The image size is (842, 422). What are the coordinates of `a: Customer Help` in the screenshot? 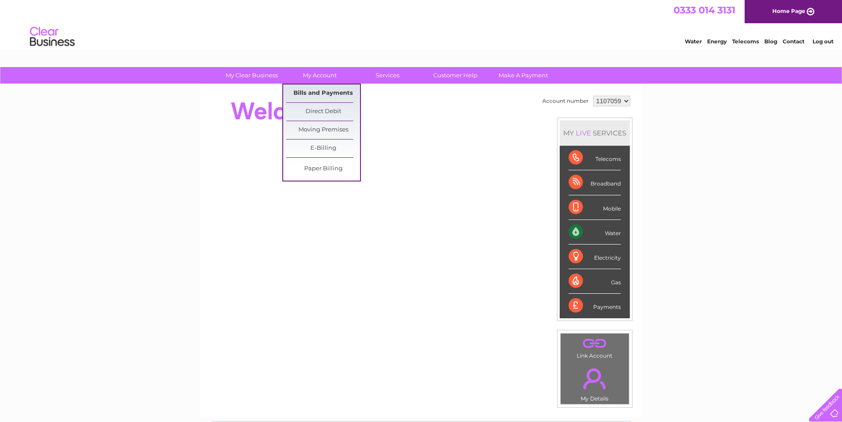 It's located at (455, 75).